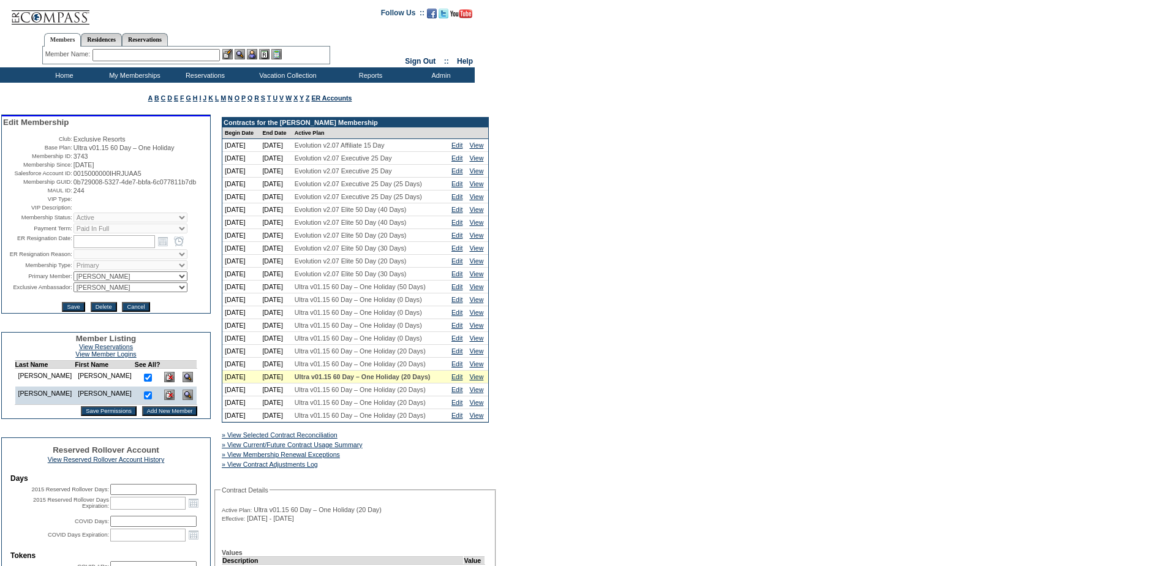 The height and width of the screenshot is (566, 1162). Describe the element at coordinates (107, 173) in the screenshot. I see `span: 0015000000IHRJUAA5` at that location.